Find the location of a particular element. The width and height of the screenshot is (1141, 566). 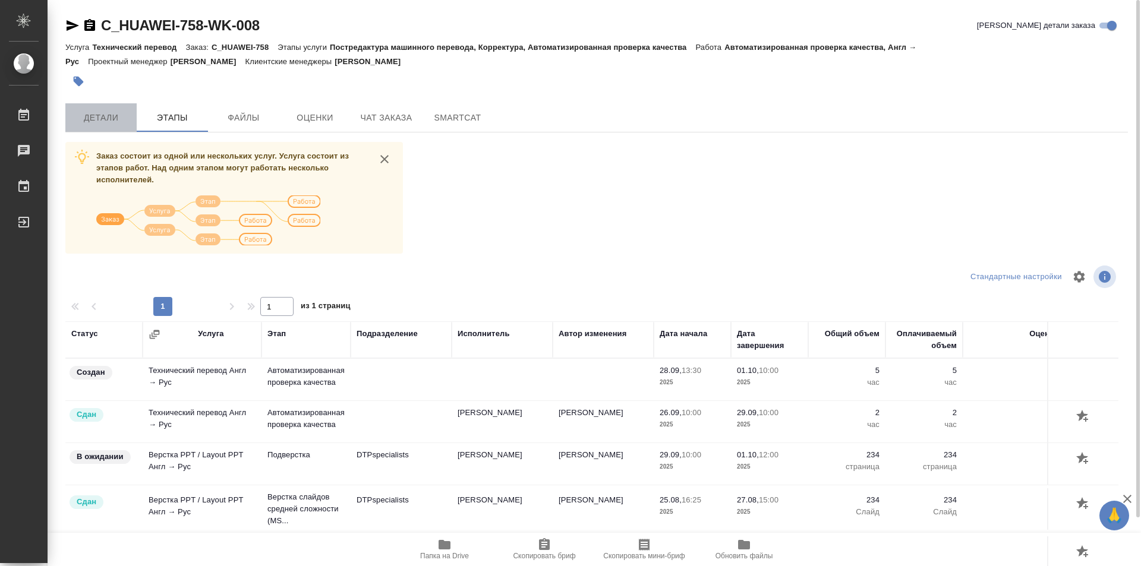

p: Верстка слайдов средней сложности (MS... is located at coordinates (306, 509).